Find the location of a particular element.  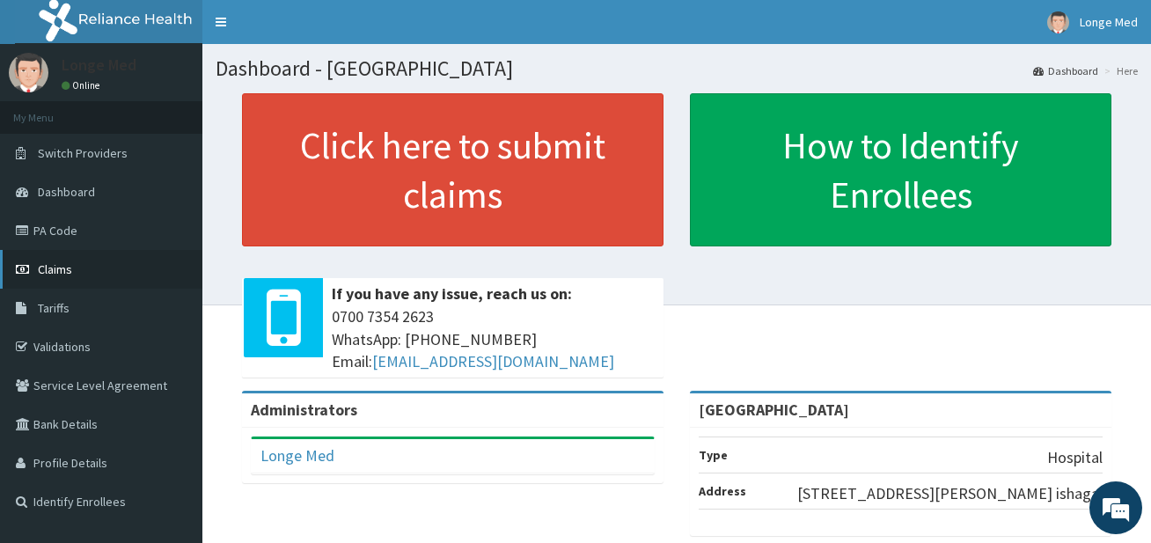

li: Here is located at coordinates (1119, 70).